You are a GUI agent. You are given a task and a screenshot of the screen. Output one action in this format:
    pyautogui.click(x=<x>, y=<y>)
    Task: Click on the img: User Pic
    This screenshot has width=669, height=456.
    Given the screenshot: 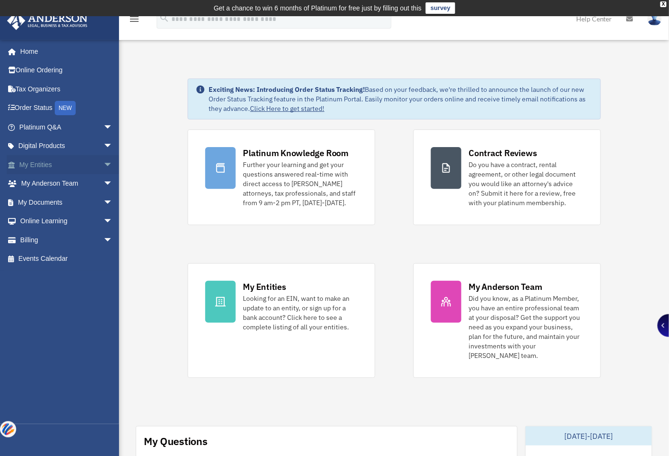 What is the action you would take?
    pyautogui.click(x=655, y=19)
    